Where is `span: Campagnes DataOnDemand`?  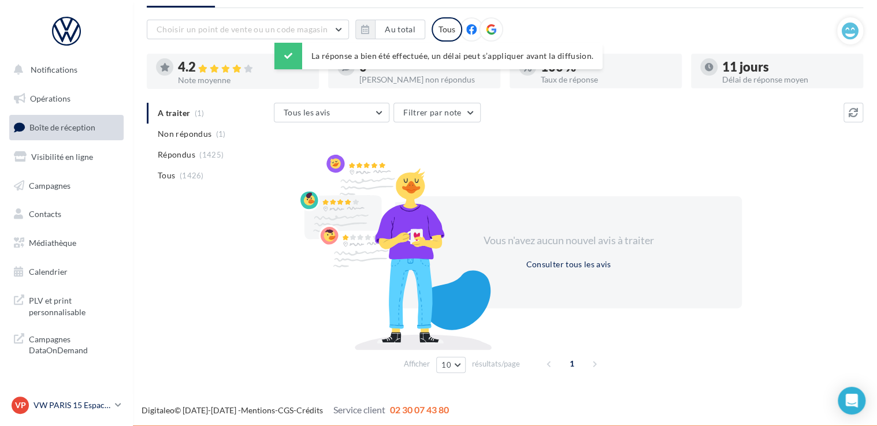 span: Campagnes DataOnDemand is located at coordinates (74, 344).